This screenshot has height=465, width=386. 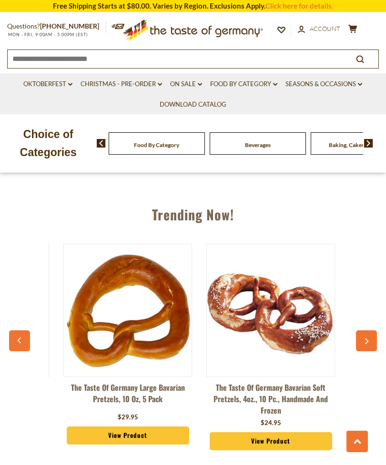 I want to click on a: On Sale, so click(x=186, y=84).